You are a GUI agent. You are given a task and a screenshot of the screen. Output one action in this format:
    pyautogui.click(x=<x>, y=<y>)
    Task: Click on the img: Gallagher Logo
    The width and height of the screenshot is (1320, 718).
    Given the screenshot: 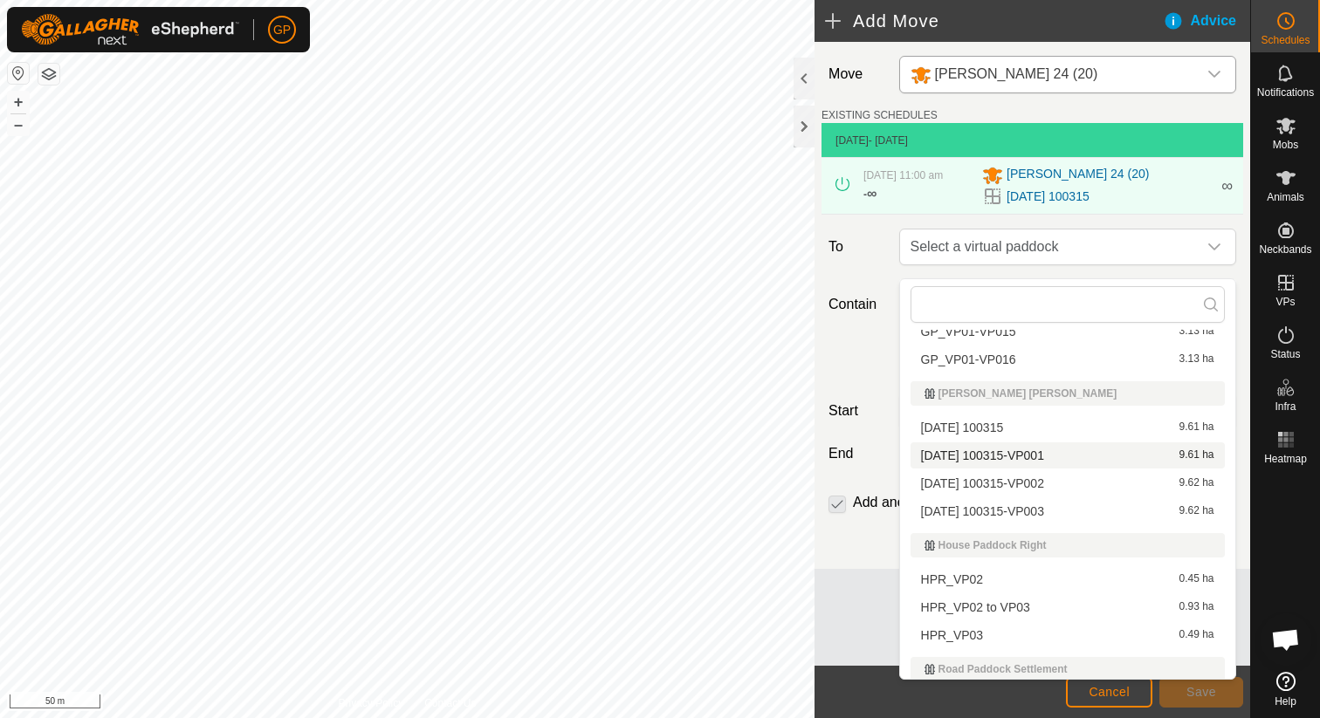 What is the action you would take?
    pyautogui.click(x=130, y=30)
    